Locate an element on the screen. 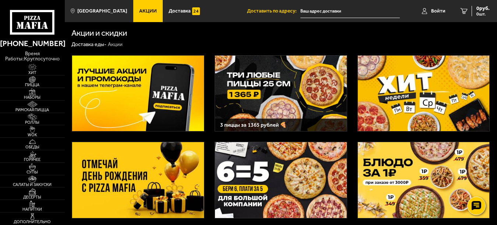 This screenshot has width=497, height=225. span: Войти is located at coordinates (438, 11).